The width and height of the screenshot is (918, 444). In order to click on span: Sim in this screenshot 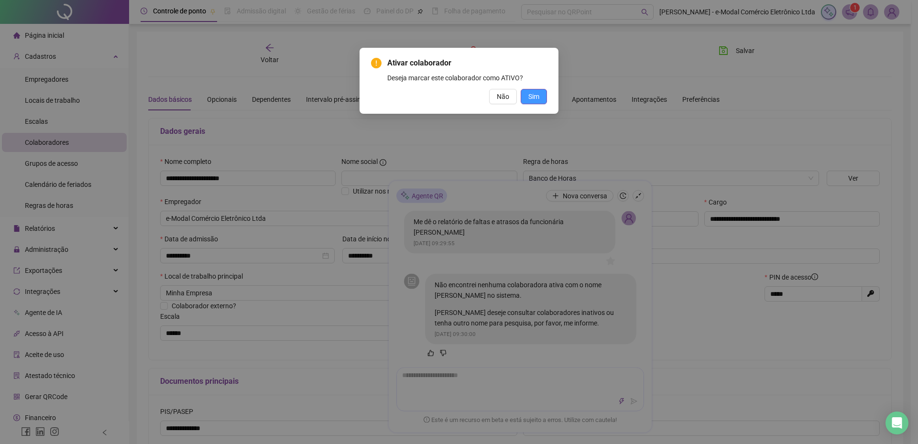, I will do `click(534, 97)`.